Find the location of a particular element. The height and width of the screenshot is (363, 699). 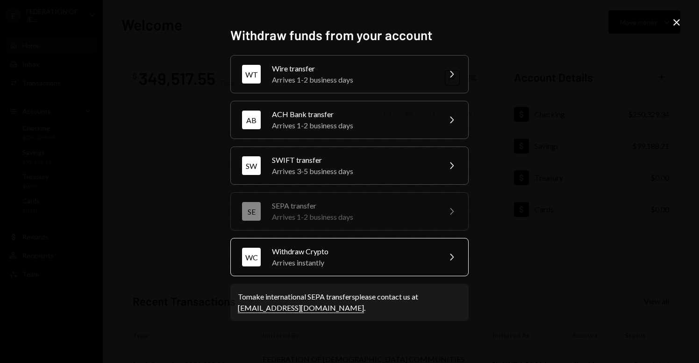

div: Withdraw Crypto is located at coordinates (353, 252).